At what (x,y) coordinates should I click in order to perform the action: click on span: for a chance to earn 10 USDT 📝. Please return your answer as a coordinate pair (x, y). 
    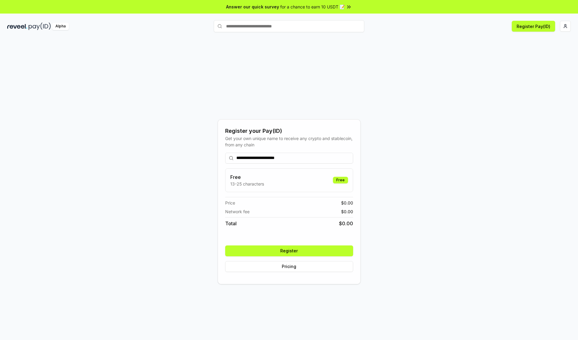
    Looking at the image, I should click on (312, 7).